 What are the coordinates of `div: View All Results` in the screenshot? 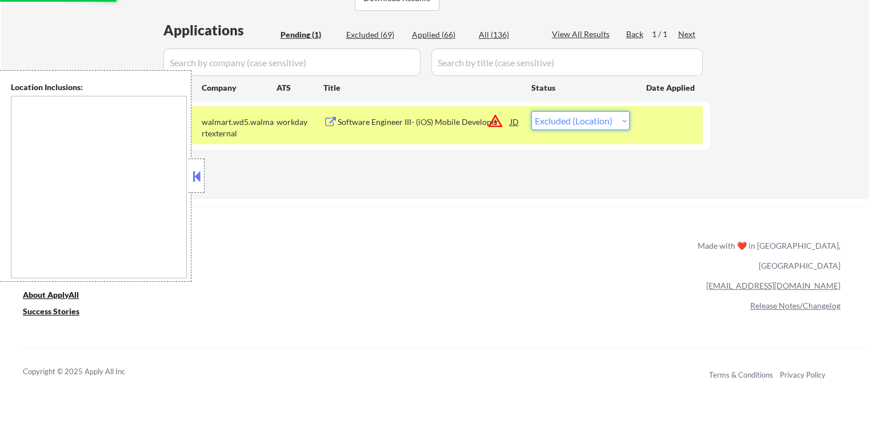 It's located at (582, 34).